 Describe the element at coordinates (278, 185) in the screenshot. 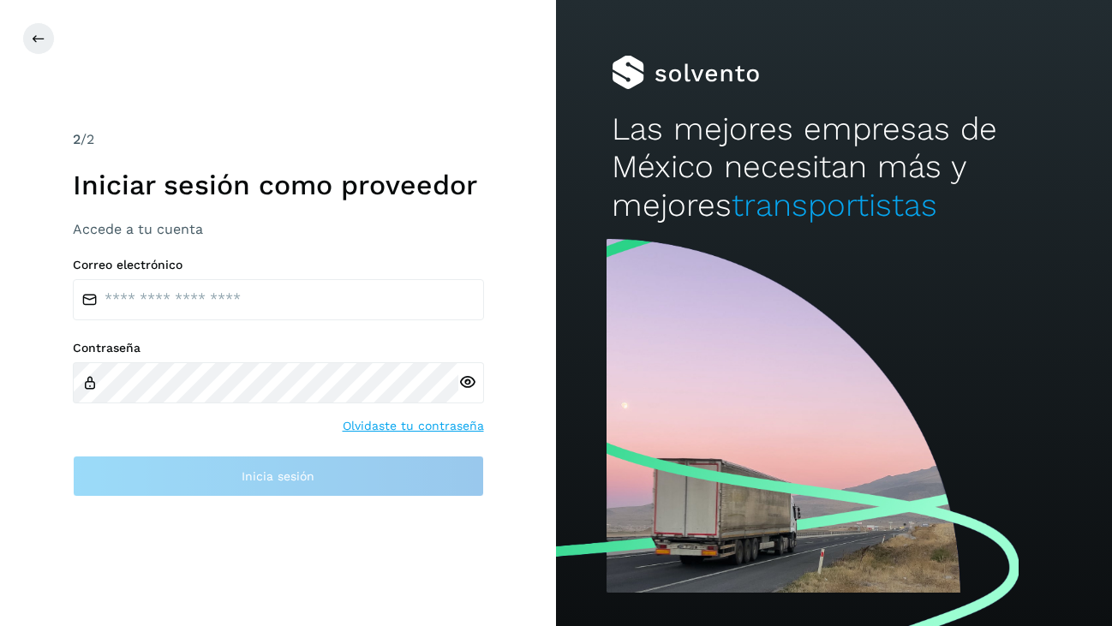

I see `h1: Iniciar sesión como proveedor` at that location.